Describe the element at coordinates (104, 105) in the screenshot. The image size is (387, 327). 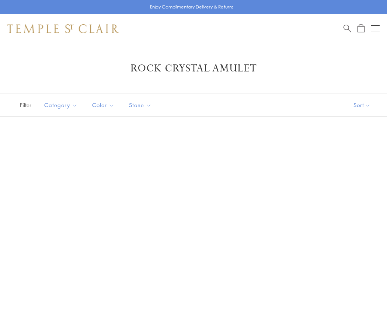
I see `span: Color` at that location.